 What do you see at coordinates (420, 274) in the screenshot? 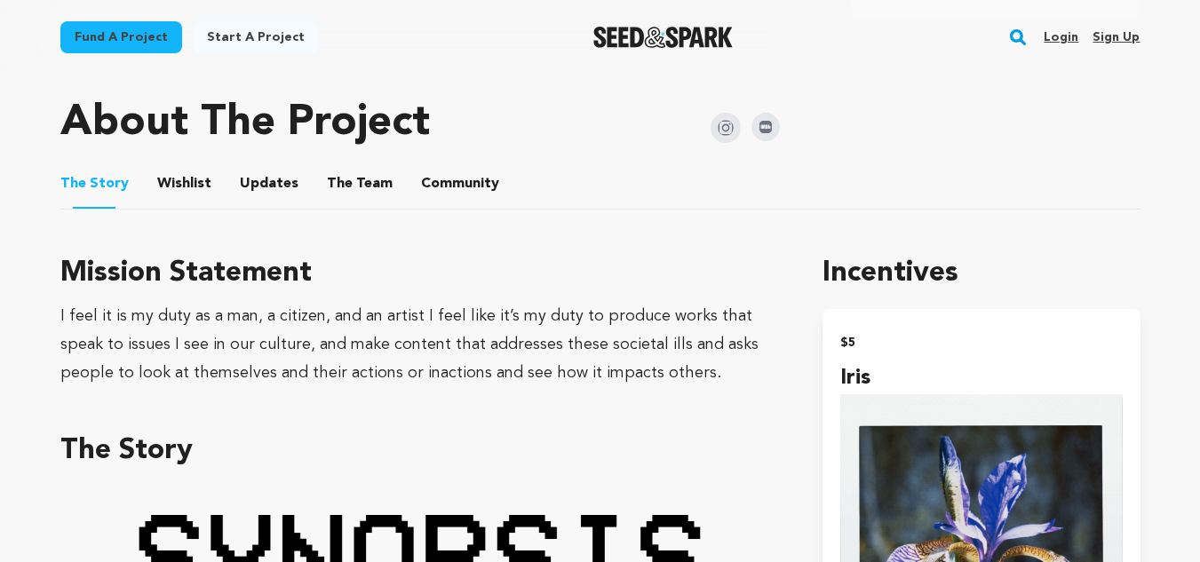
I see `h3: Mission Statement` at bounding box center [420, 274].